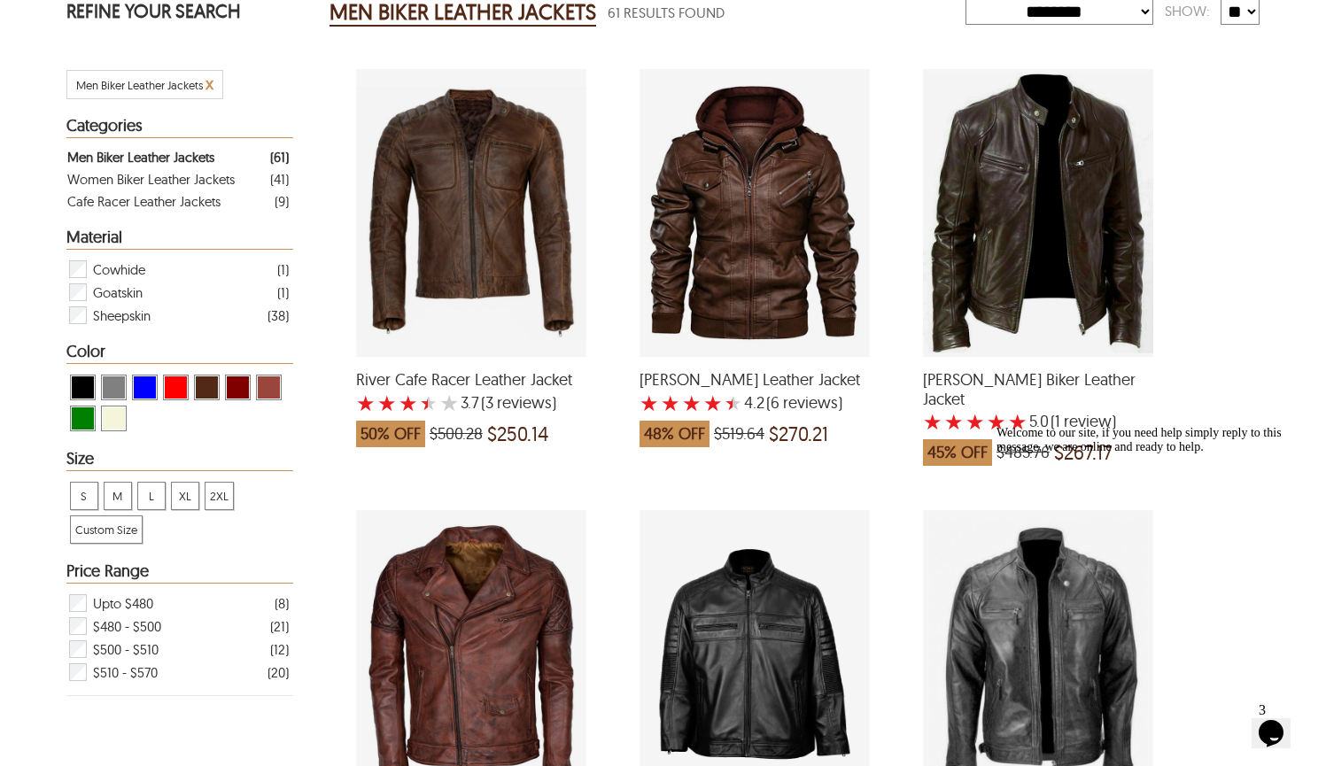  Describe the element at coordinates (118, 292) in the screenshot. I see `span: Goatskin` at that location.